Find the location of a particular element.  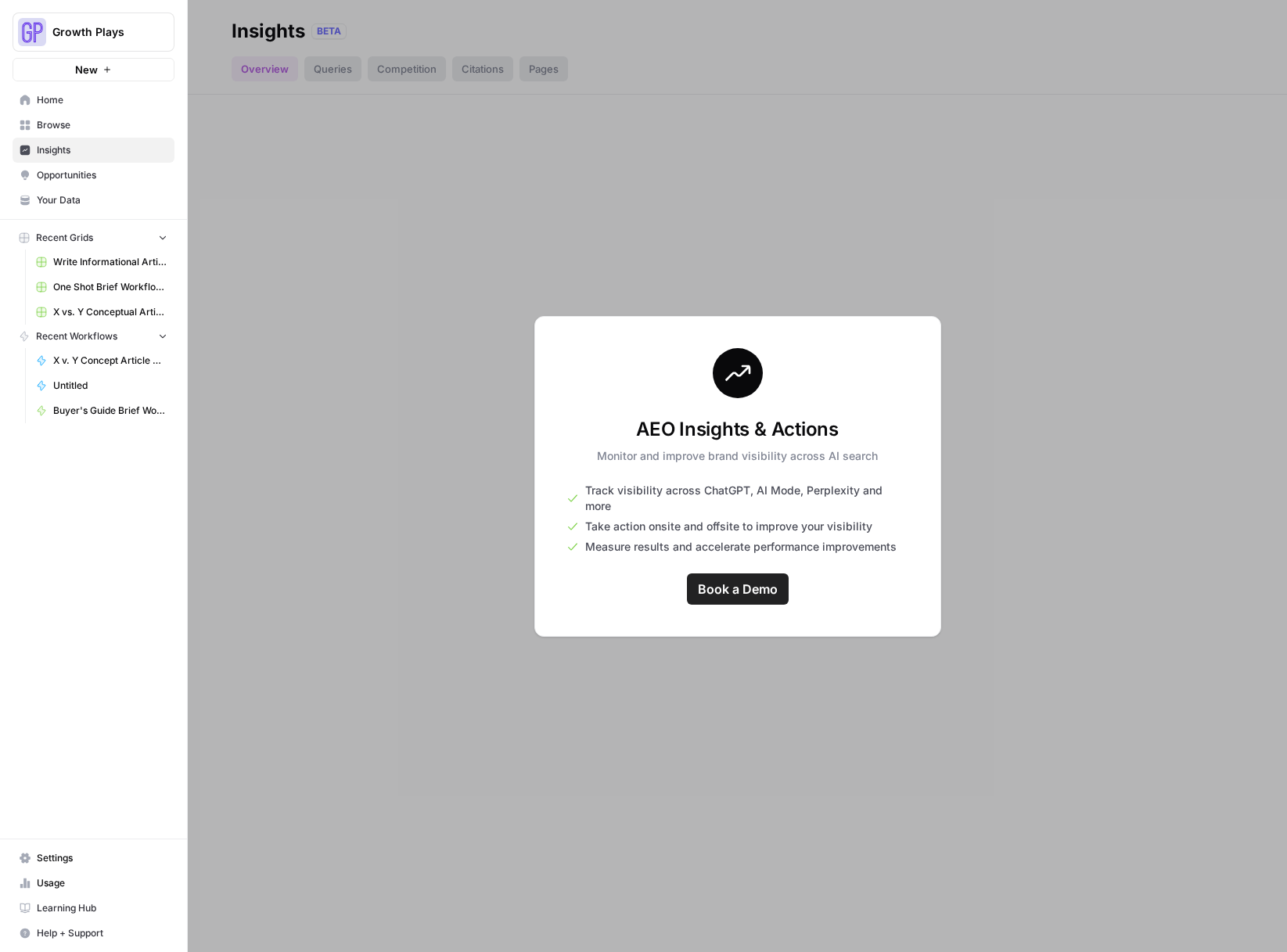

span: Measure results and accelerate performance improvements is located at coordinates (741, 547).